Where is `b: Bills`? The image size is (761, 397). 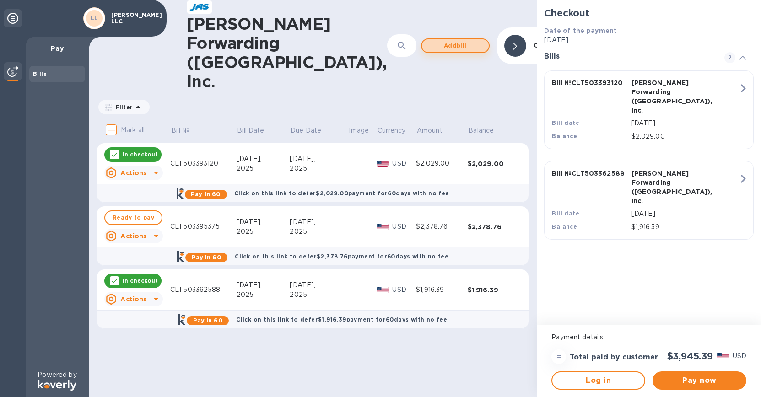 b: Bills is located at coordinates (40, 74).